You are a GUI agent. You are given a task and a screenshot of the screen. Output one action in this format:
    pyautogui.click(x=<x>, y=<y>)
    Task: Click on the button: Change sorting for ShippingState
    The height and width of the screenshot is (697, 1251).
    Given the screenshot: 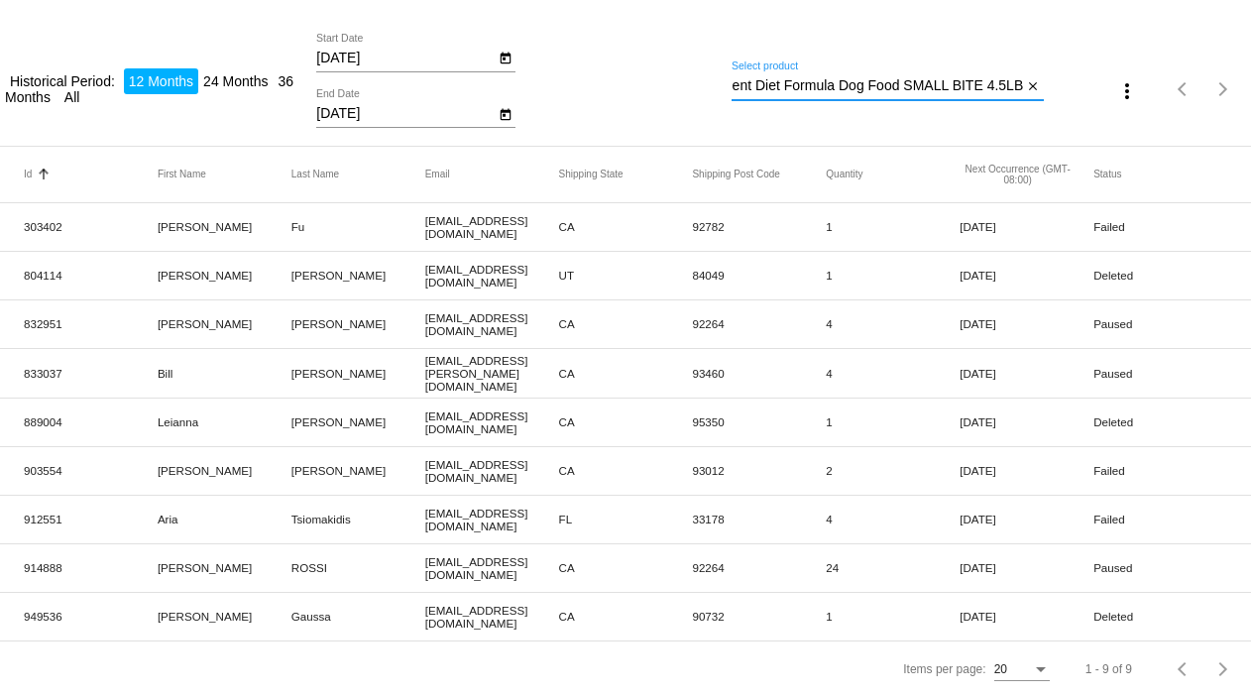 What is the action you would take?
    pyautogui.click(x=591, y=174)
    